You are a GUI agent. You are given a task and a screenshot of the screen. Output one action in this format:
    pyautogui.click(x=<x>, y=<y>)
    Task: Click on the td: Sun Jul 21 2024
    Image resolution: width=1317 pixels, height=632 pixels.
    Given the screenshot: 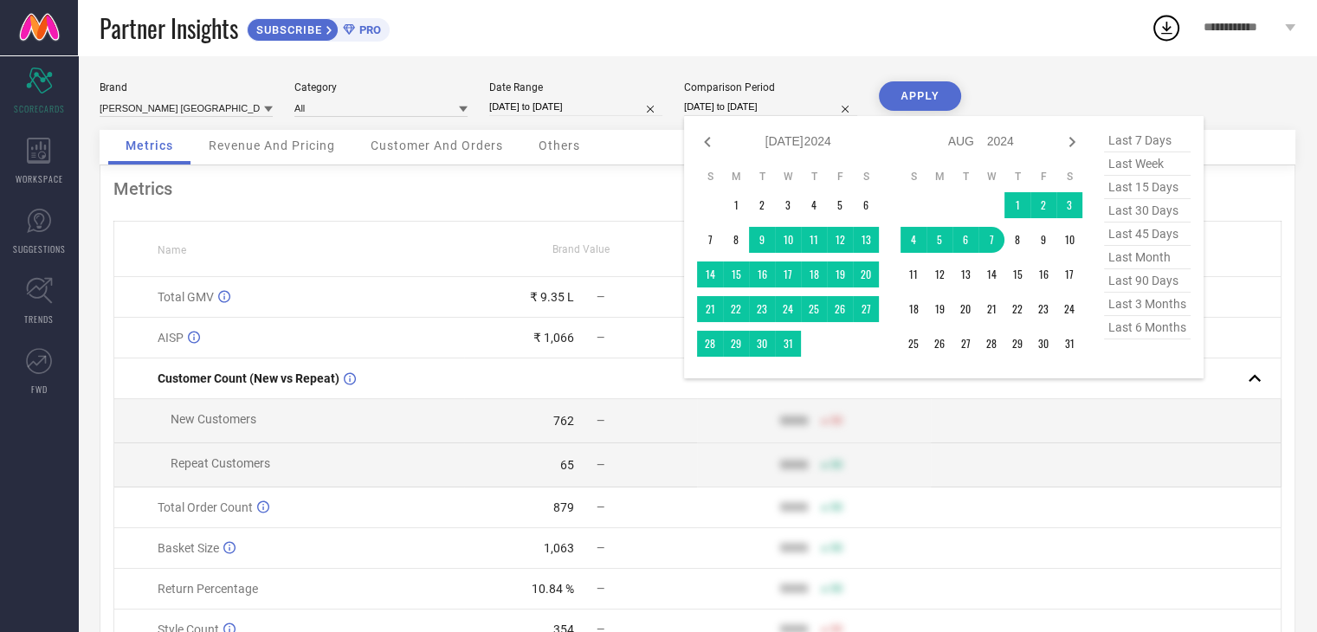 What is the action you would take?
    pyautogui.click(x=710, y=309)
    